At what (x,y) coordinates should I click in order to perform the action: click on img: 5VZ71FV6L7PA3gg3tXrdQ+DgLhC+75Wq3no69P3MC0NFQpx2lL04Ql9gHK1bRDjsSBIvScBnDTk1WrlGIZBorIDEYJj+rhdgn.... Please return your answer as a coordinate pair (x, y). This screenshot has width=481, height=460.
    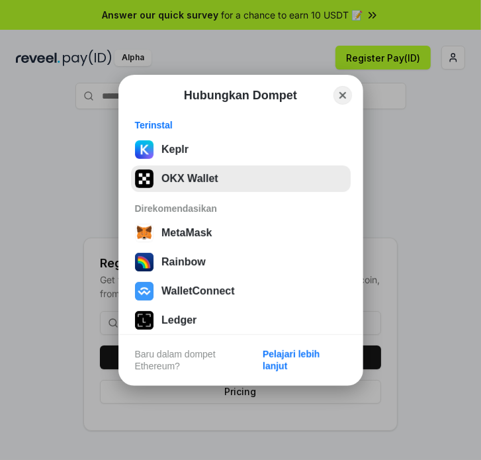
    Looking at the image, I should click on (144, 179).